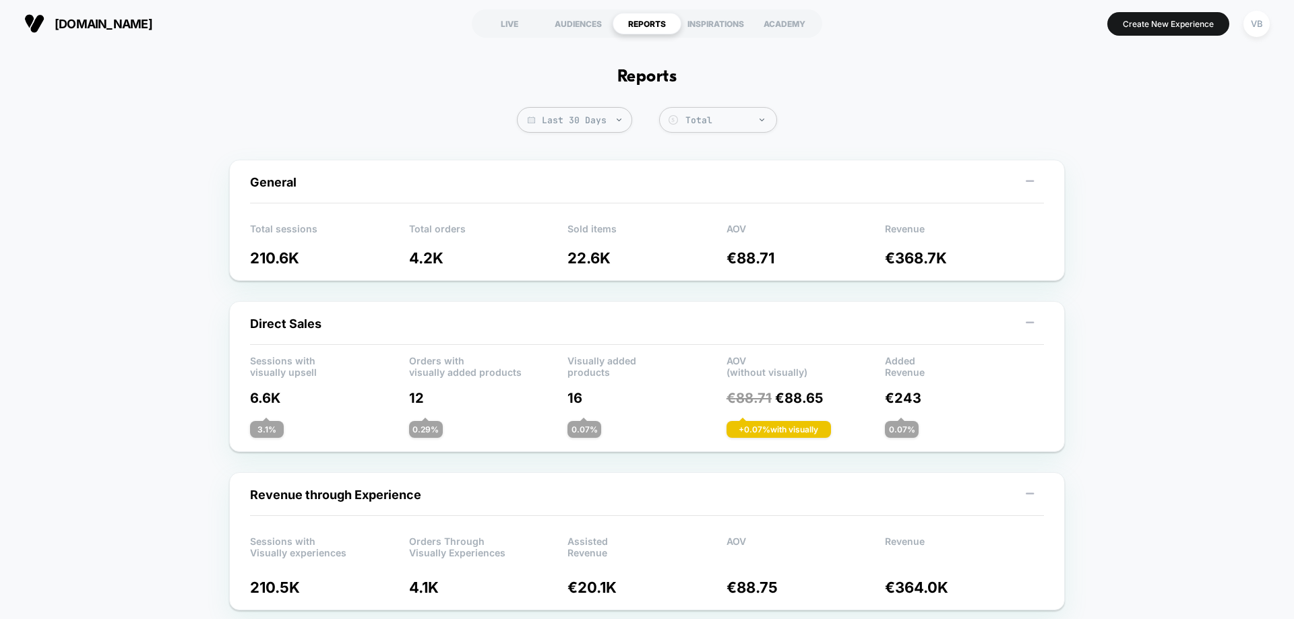  I want to click on h1: Reports, so click(647, 77).